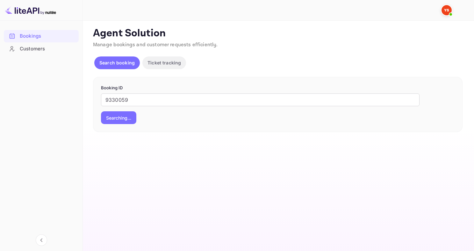  I want to click on input: Enter Booking ID (e.g., 63782194), so click(260, 100).